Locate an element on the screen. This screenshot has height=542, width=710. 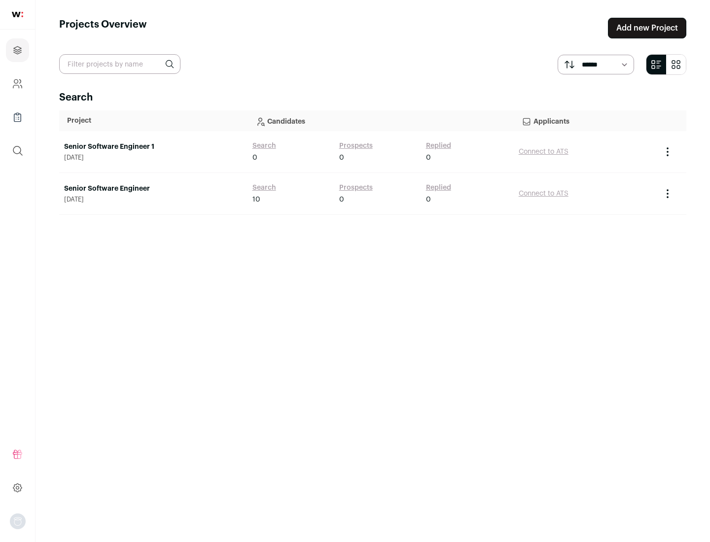
p: Project is located at coordinates (153, 121).